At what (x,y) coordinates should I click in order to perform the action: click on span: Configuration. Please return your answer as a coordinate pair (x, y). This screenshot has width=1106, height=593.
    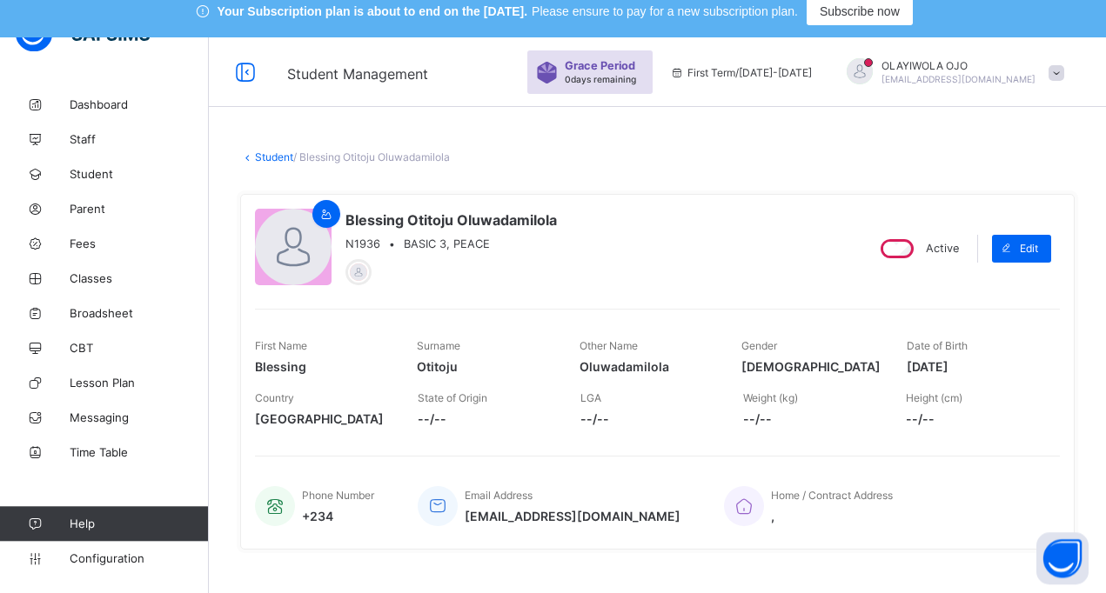
    Looking at the image, I should click on (138, 558).